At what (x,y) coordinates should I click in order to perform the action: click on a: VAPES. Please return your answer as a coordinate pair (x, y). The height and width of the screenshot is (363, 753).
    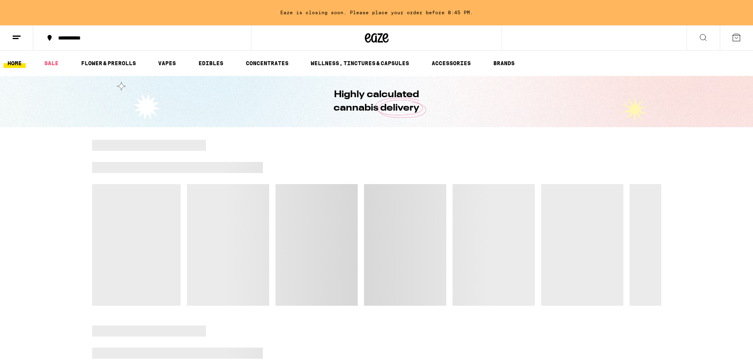
    Looking at the image, I should click on (167, 63).